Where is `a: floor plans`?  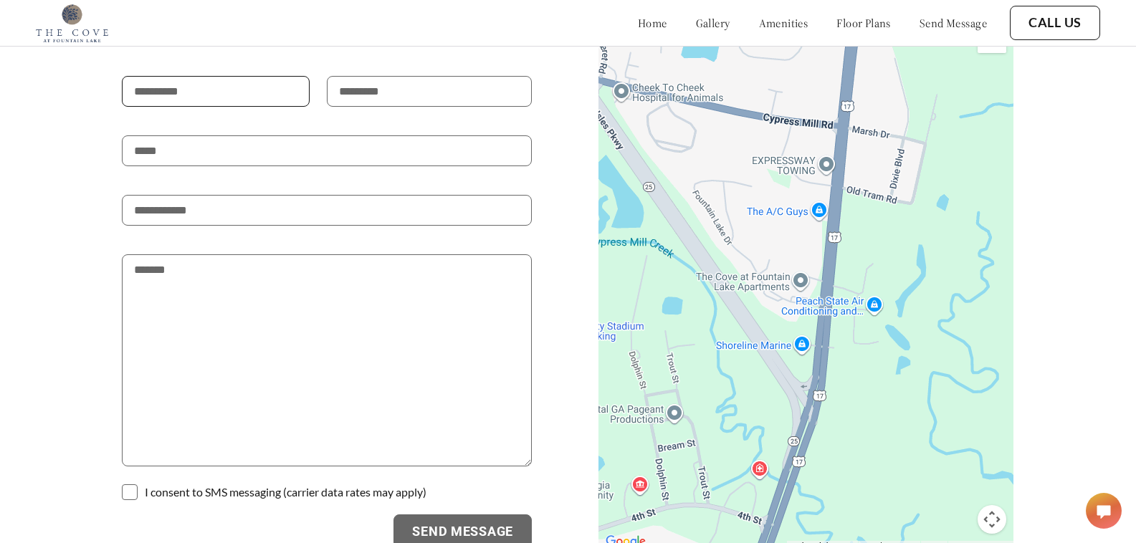 a: floor plans is located at coordinates (864, 23).